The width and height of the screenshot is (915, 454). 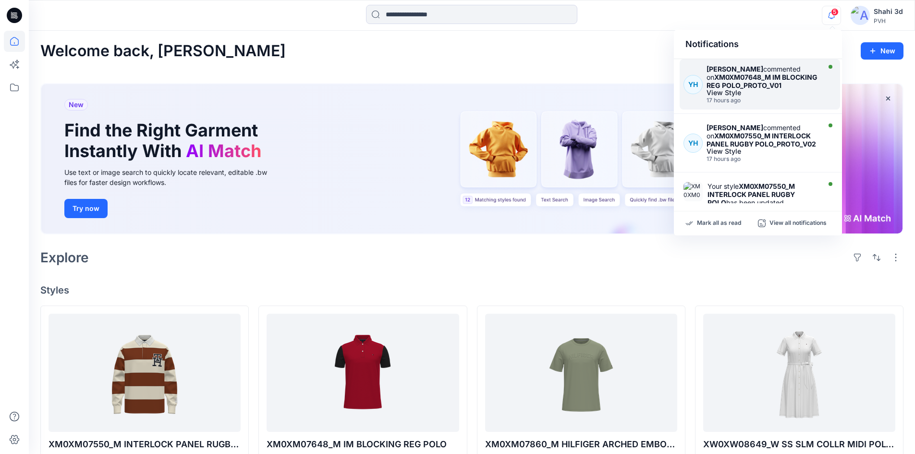 I want to click on button: Try now, so click(x=86, y=208).